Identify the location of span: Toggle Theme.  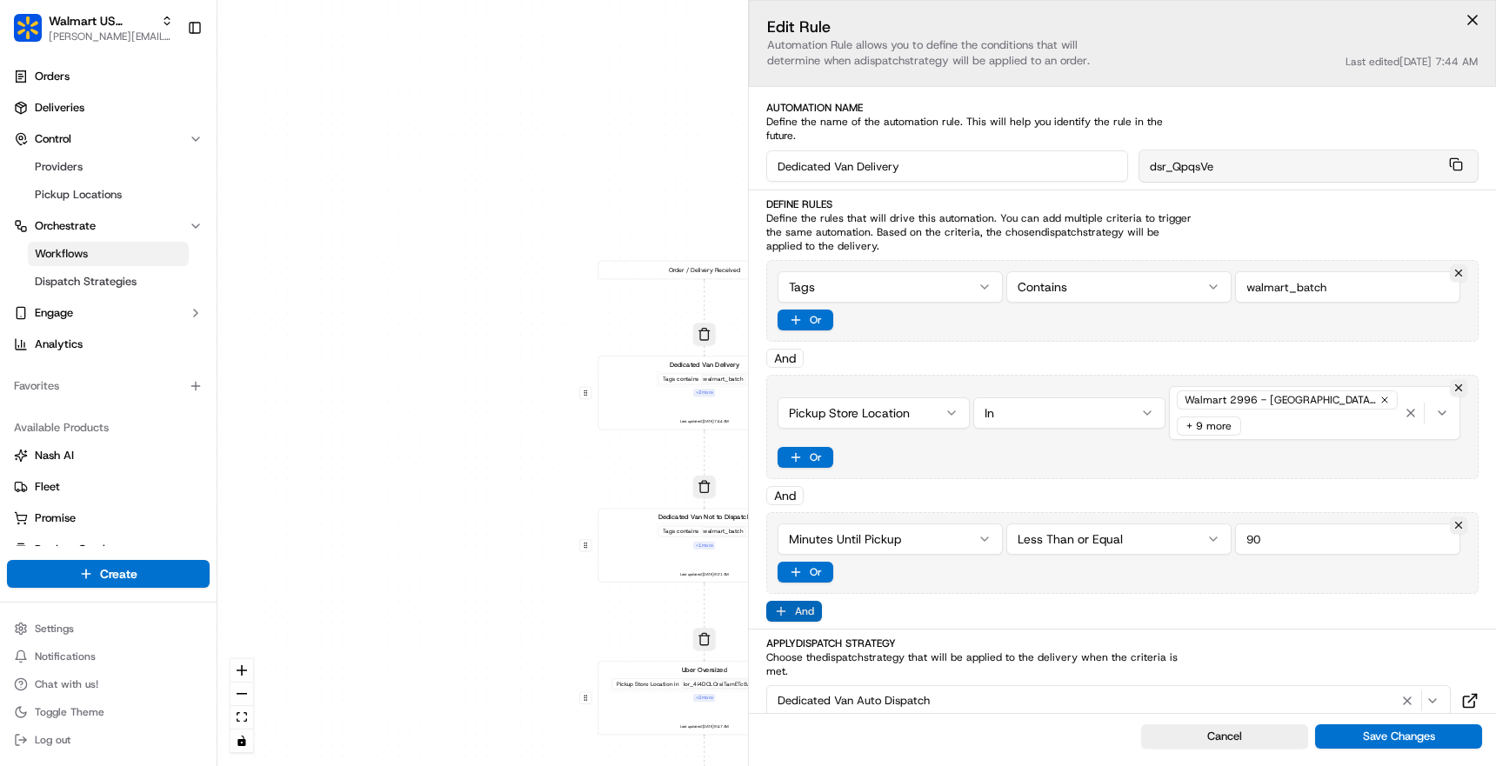
(70, 712).